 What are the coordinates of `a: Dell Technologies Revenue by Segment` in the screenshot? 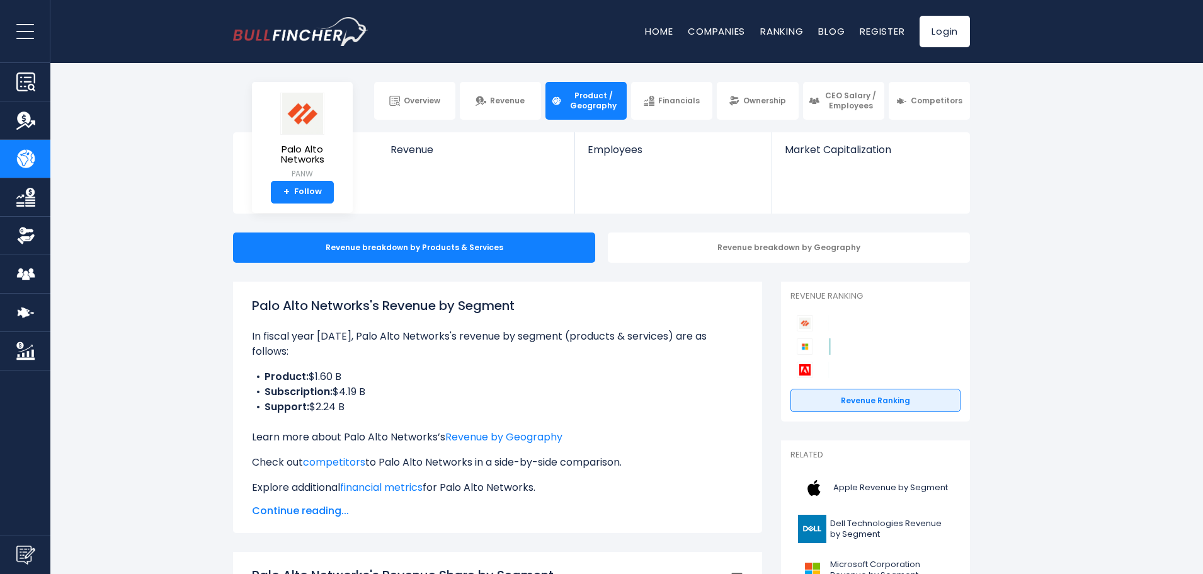 It's located at (875, 528).